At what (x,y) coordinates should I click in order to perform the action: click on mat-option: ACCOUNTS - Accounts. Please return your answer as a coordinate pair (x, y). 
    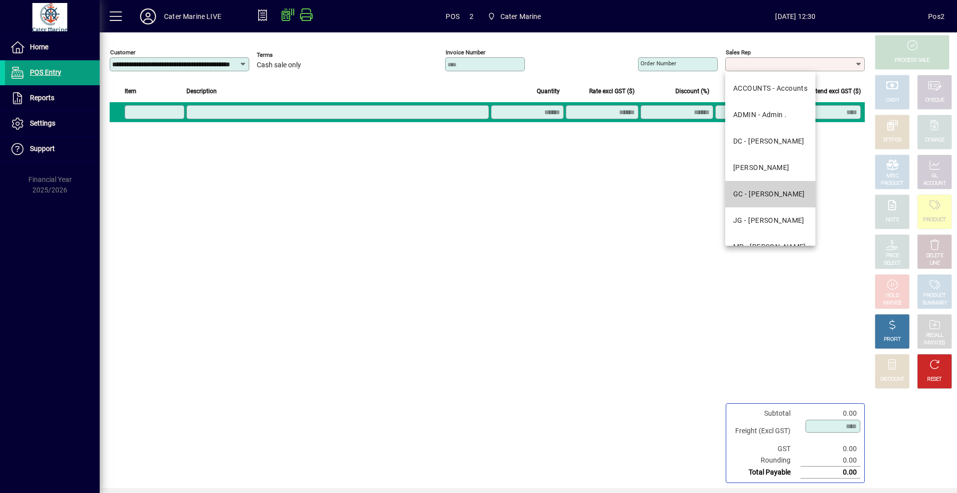
    Looking at the image, I should click on (770, 88).